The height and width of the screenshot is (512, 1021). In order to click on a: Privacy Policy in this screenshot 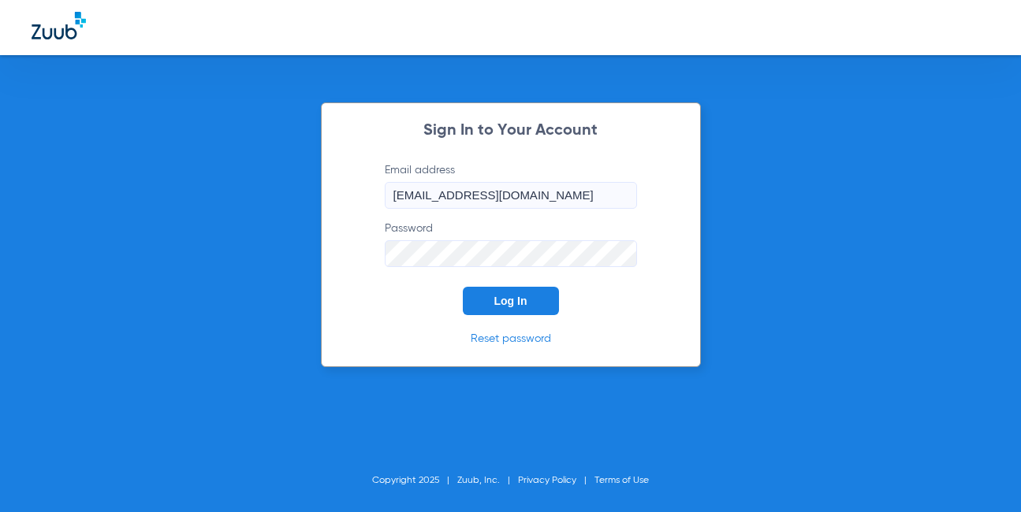, I will do `click(547, 481)`.